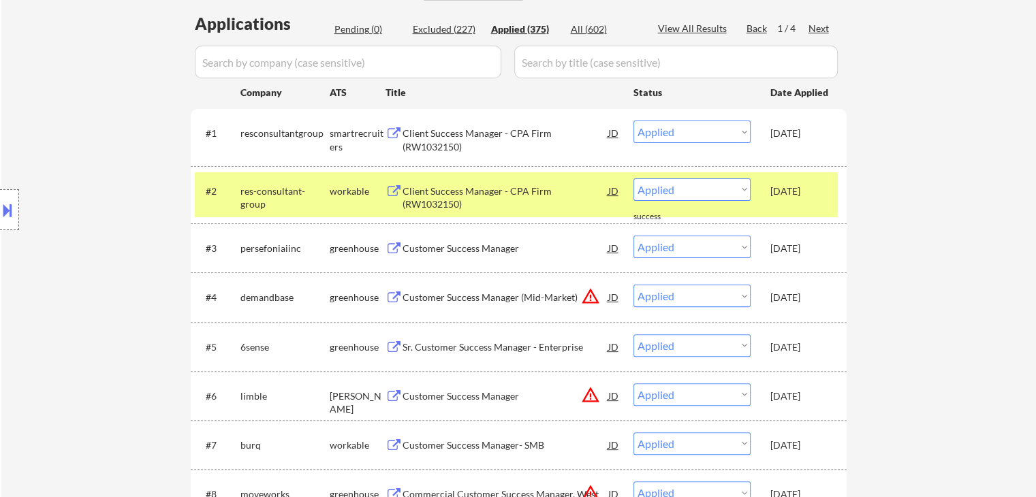 This screenshot has height=497, width=1036. I want to click on div: All (602), so click(605, 29).